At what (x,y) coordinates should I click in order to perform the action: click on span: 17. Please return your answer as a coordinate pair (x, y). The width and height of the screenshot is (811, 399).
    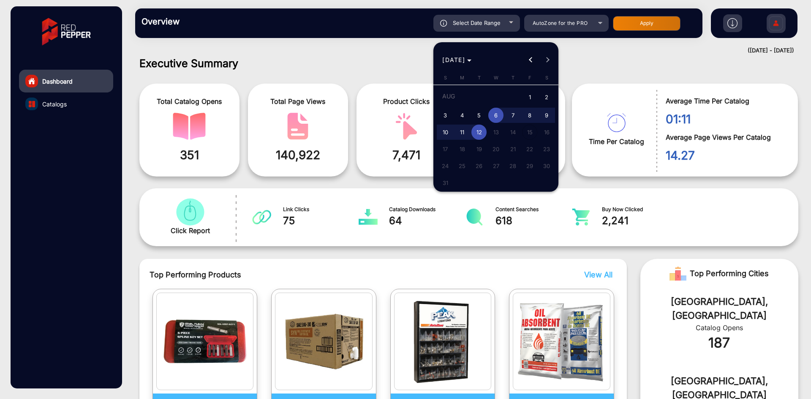
    Looking at the image, I should click on (445, 149).